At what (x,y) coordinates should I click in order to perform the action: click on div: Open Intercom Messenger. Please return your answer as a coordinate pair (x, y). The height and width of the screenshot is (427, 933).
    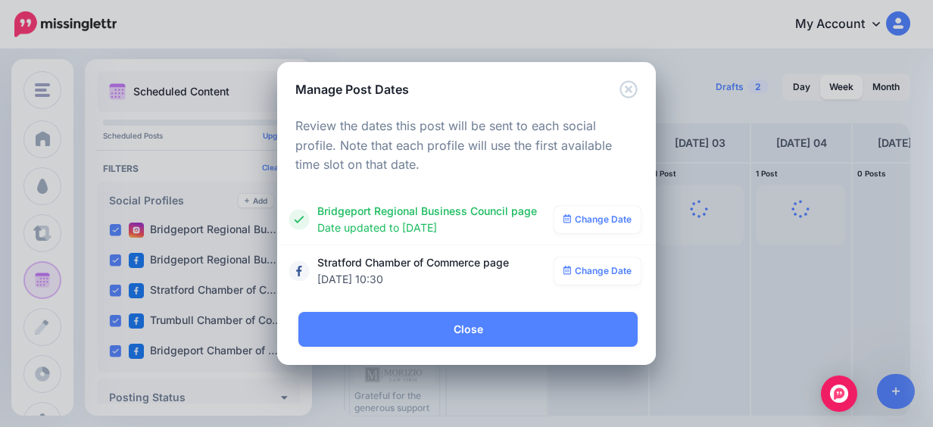
    Looking at the image, I should click on (839, 394).